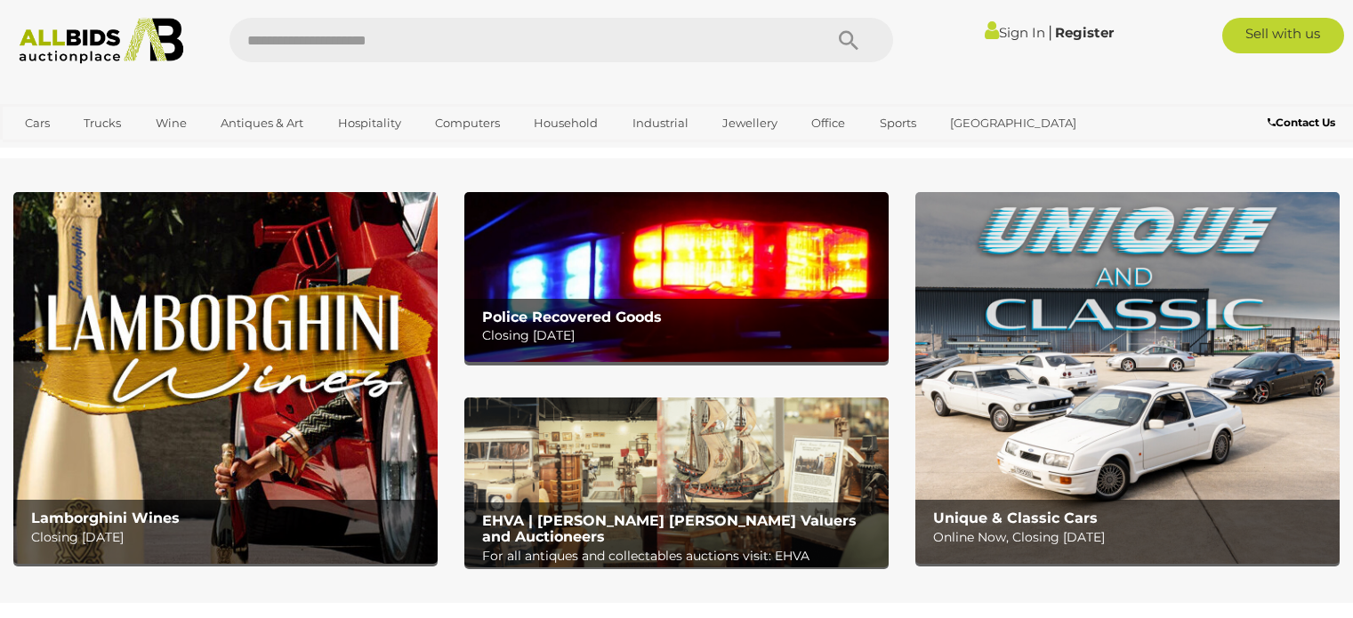 The height and width of the screenshot is (618, 1353). What do you see at coordinates (101, 41) in the screenshot?
I see `img: Allbids.com.au` at bounding box center [101, 41].